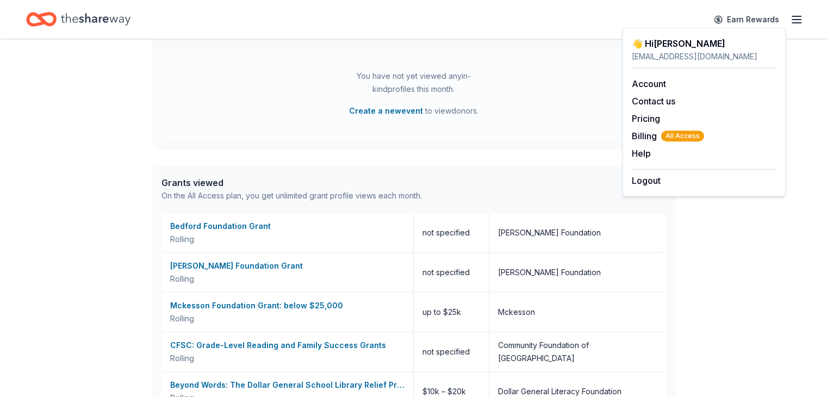  Describe the element at coordinates (78, 19) in the screenshot. I see `a: Home` at that location.